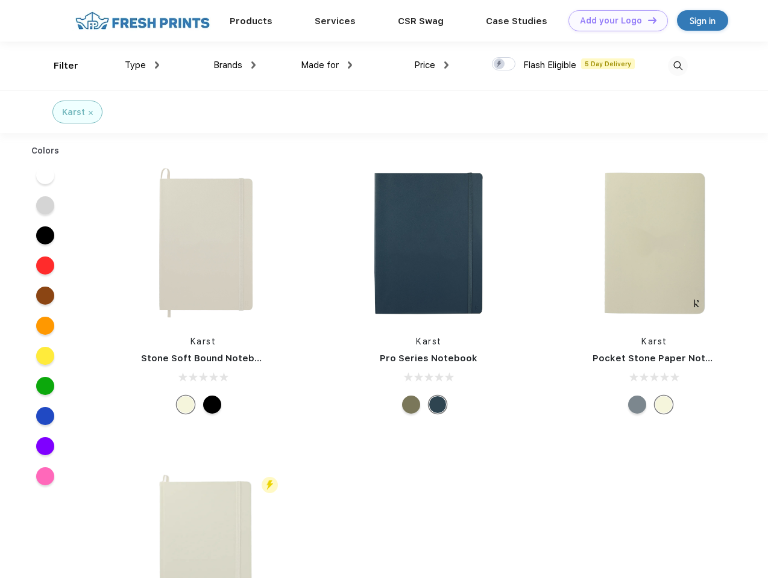 The width and height of the screenshot is (768, 578). Describe the element at coordinates (677, 66) in the screenshot. I see `img: desktop_search.svg` at that location.